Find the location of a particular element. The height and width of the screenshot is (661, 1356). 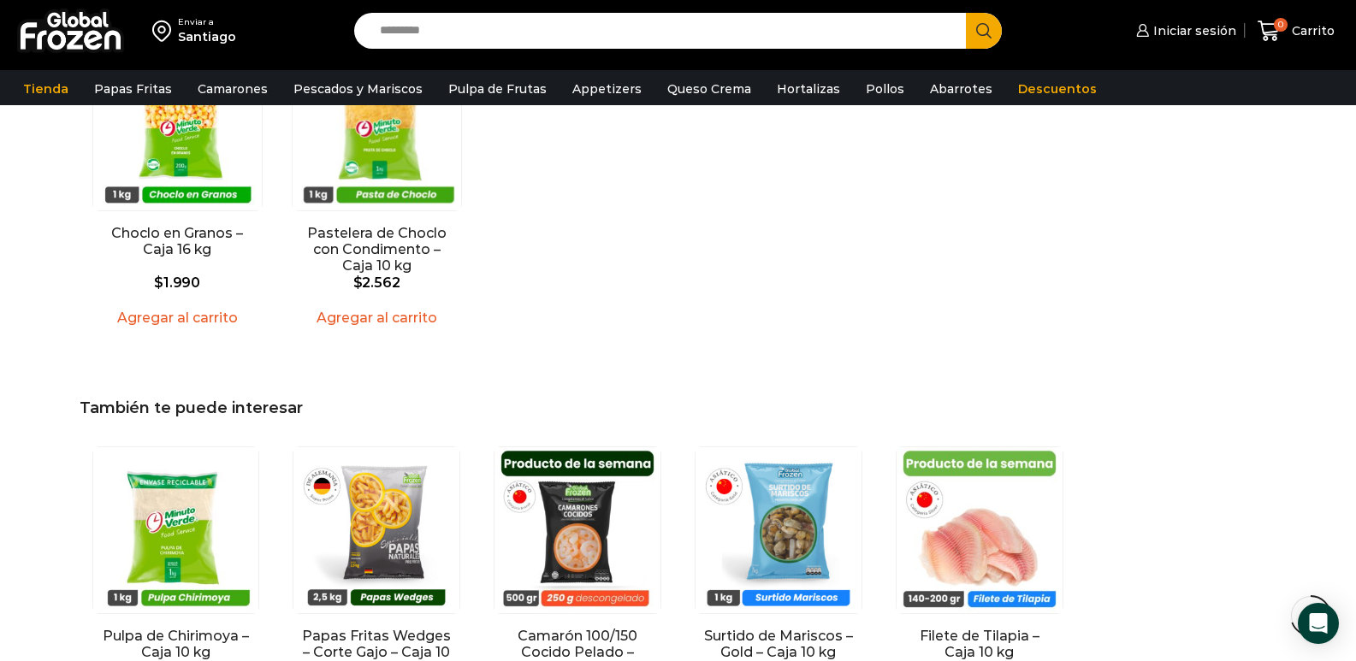

button: Search button is located at coordinates (983, 31).